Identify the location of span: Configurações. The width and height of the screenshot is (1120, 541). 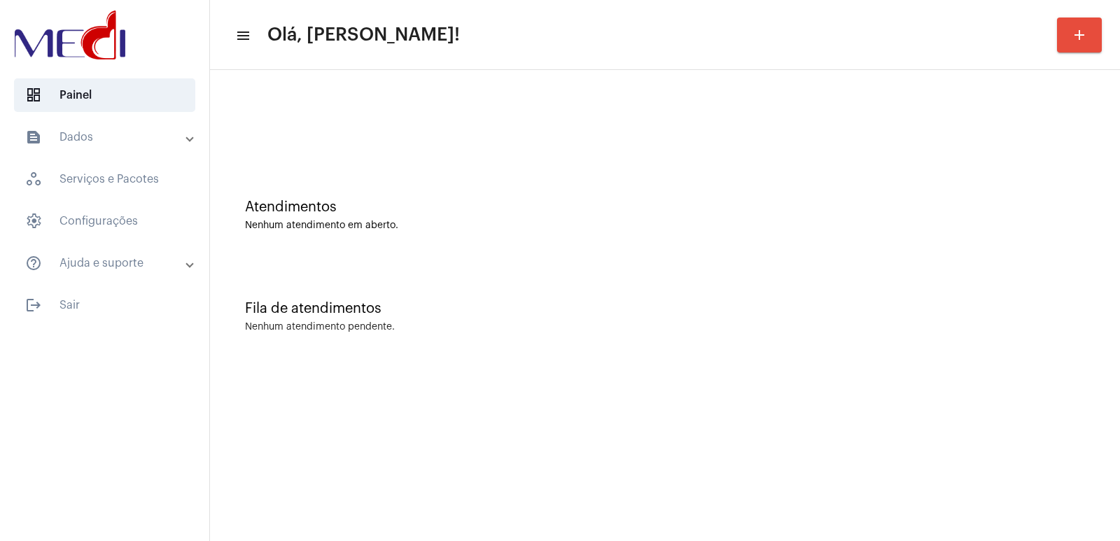
(104, 221).